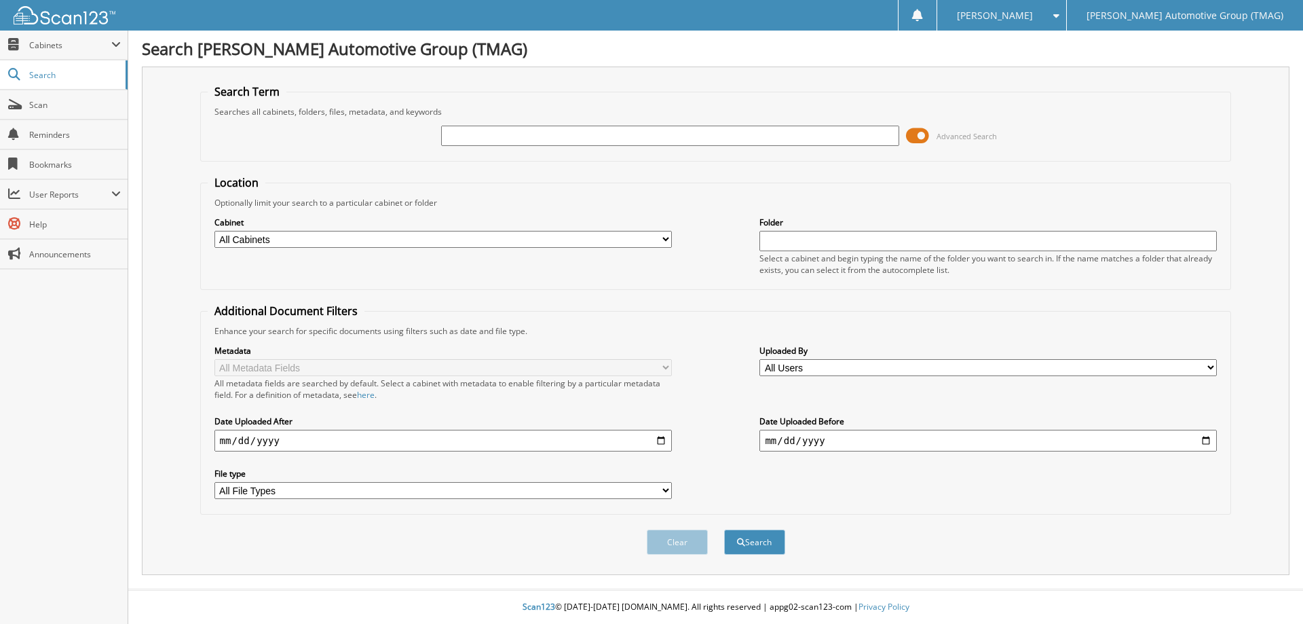 The image size is (1303, 624). What do you see at coordinates (443, 473) in the screenshot?
I see `label: File type` at bounding box center [443, 473].